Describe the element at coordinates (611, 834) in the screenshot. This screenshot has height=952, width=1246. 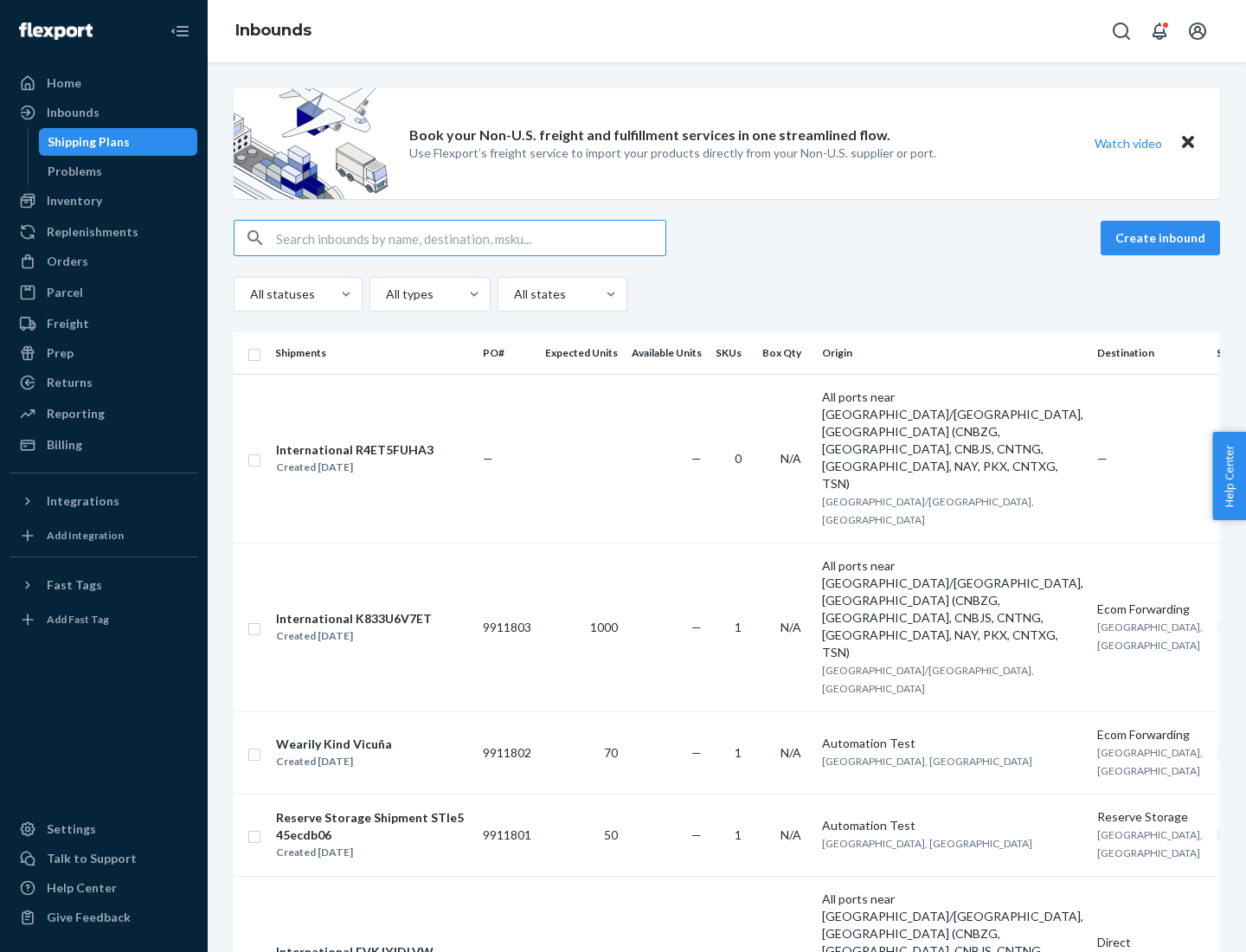
I see `span: 50` at that location.